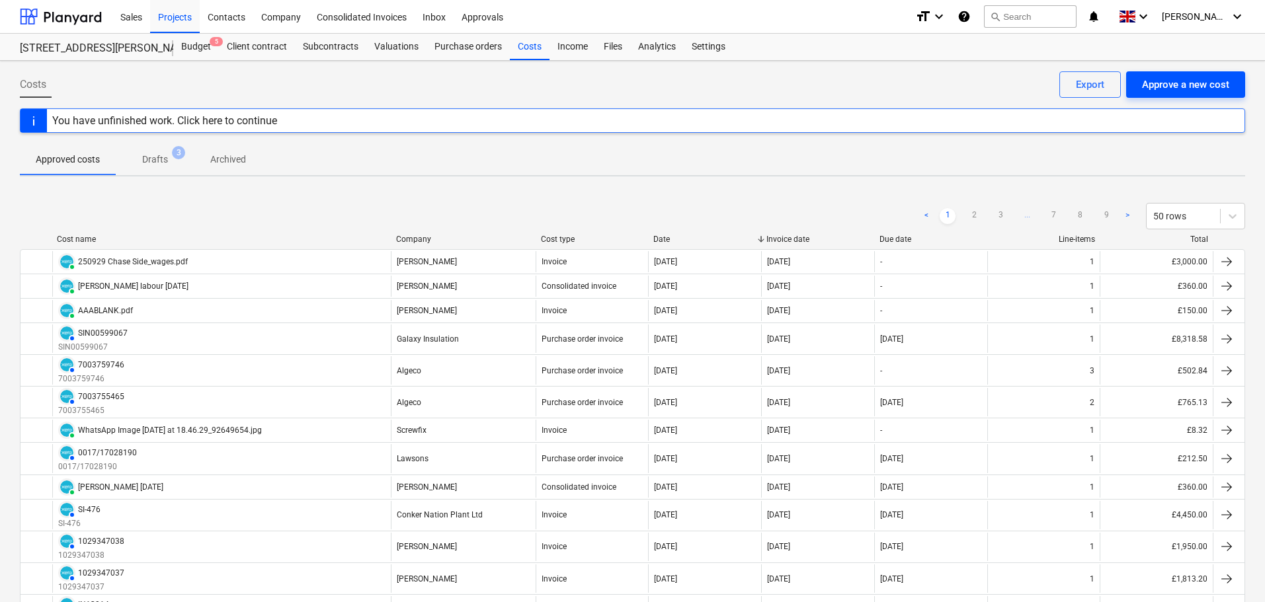 The image size is (1265, 602). Describe the element at coordinates (572, 47) in the screenshot. I see `a: Income` at that location.